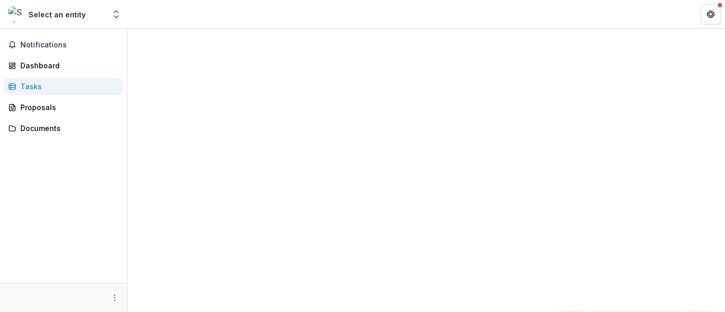 The width and height of the screenshot is (725, 312). What do you see at coordinates (63, 107) in the screenshot?
I see `a: Proposals` at bounding box center [63, 107].